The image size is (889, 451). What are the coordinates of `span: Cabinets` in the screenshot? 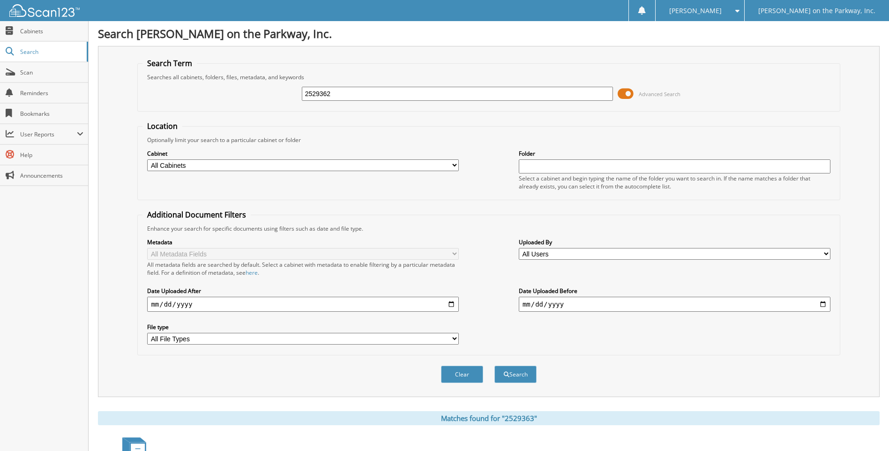 It's located at (52, 31).